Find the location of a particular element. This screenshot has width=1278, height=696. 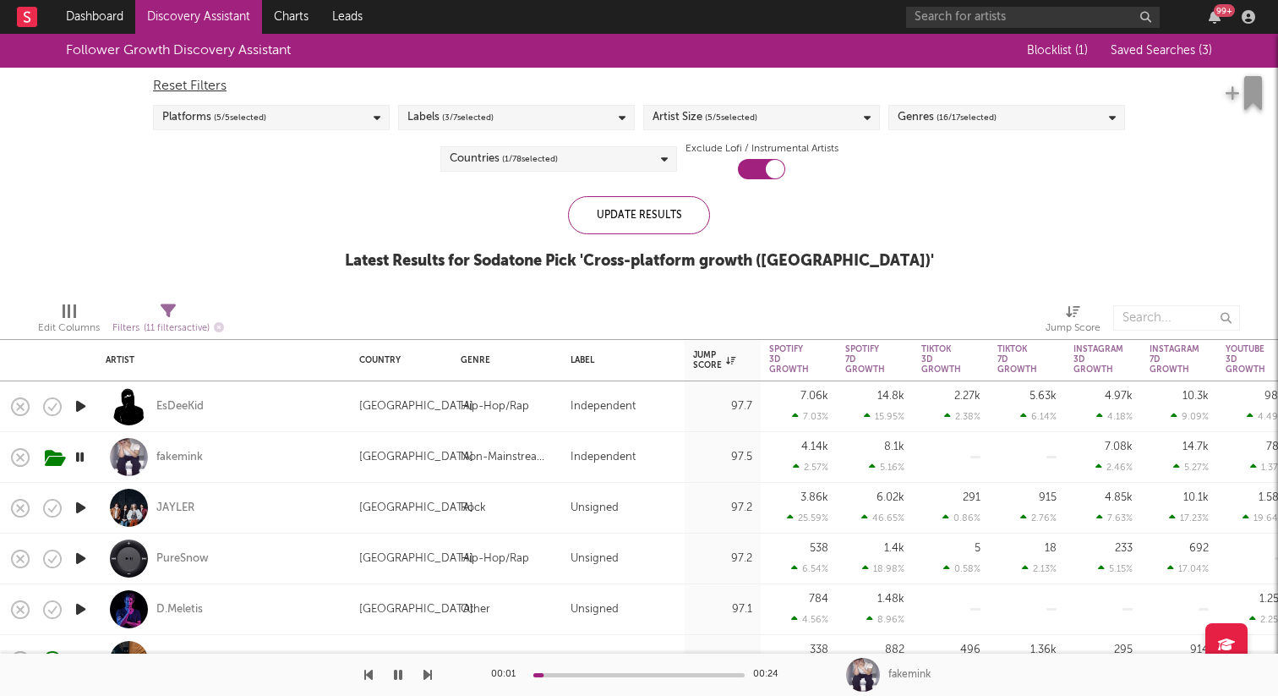

div: 496 is located at coordinates (970, 649).